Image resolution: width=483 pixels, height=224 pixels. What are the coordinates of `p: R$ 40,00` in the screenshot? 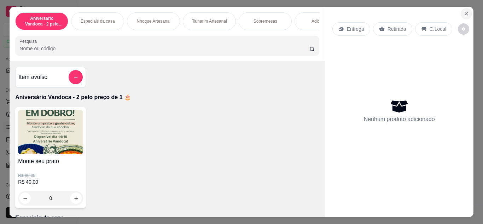 It's located at (51, 182).